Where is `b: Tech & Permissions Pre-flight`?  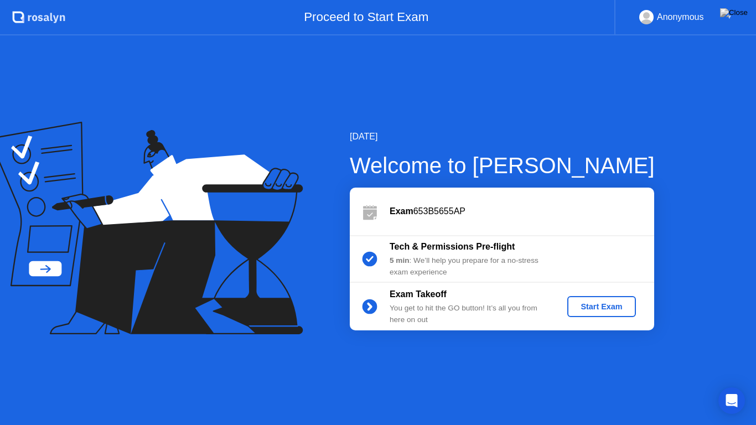 b: Tech & Permissions Pre-flight is located at coordinates (452, 246).